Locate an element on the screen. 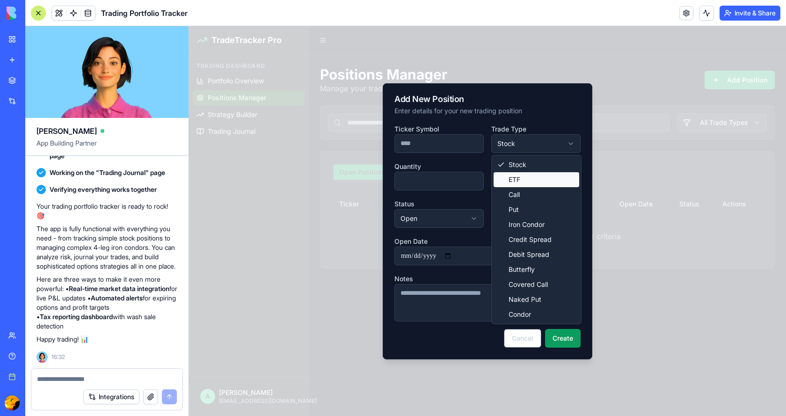 The image size is (786, 416). span: Credit Spread is located at coordinates (341, 213).